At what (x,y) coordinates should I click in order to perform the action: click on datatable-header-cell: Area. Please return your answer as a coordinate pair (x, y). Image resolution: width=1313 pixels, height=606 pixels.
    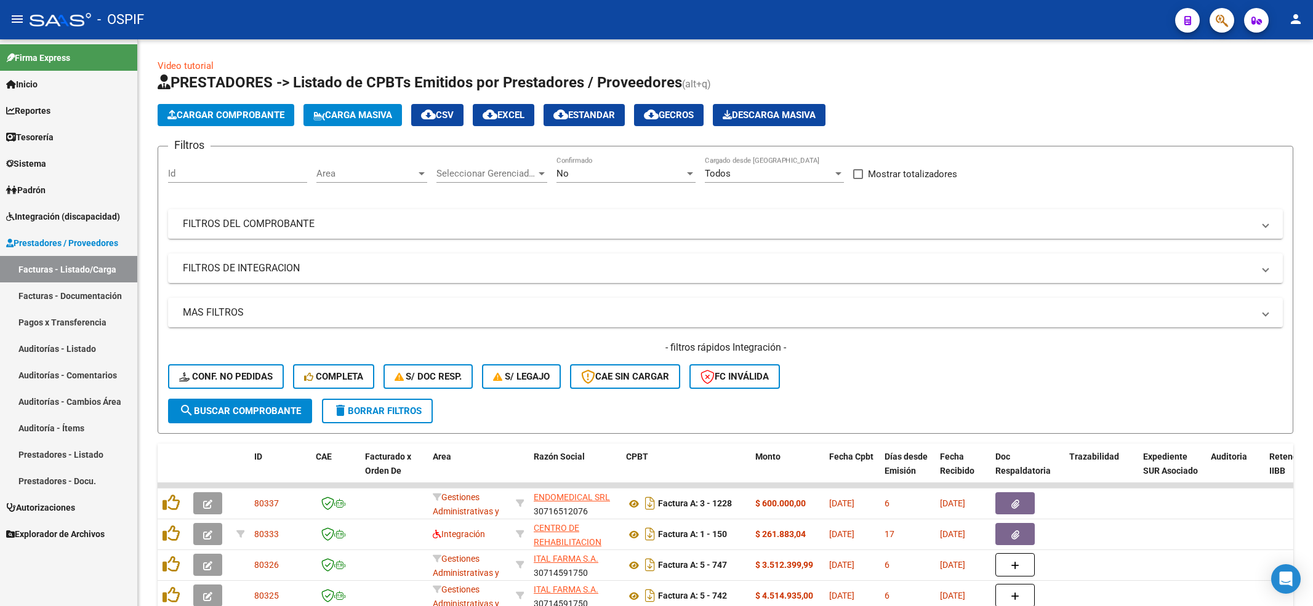
    Looking at the image, I should click on (469, 471).